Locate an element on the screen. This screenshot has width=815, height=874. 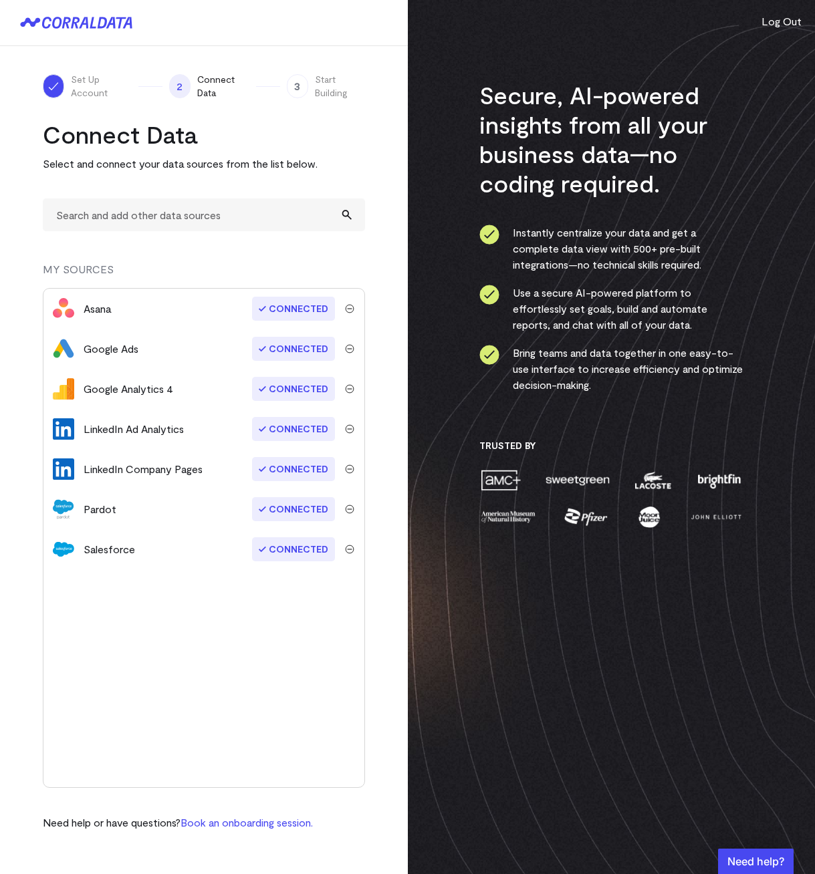
a: Book an onboarding session. is located at coordinates (247, 822).